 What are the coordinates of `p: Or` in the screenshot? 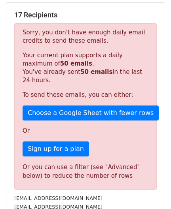 It's located at (85, 131).